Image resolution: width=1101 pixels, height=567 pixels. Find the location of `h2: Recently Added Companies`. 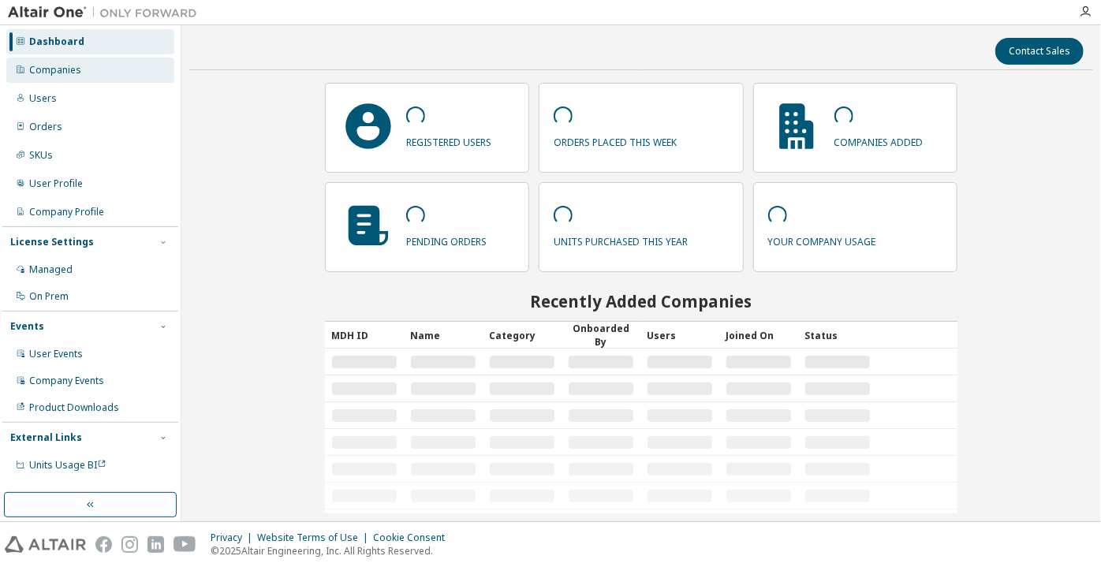

h2: Recently Added Companies is located at coordinates (641, 301).